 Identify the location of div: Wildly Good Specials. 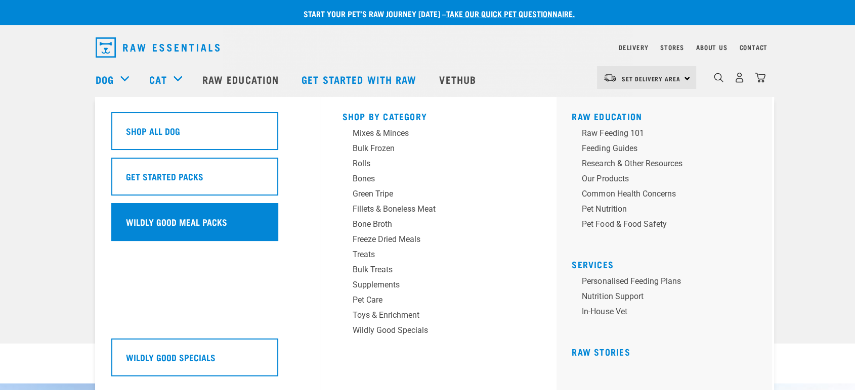
(431, 331).